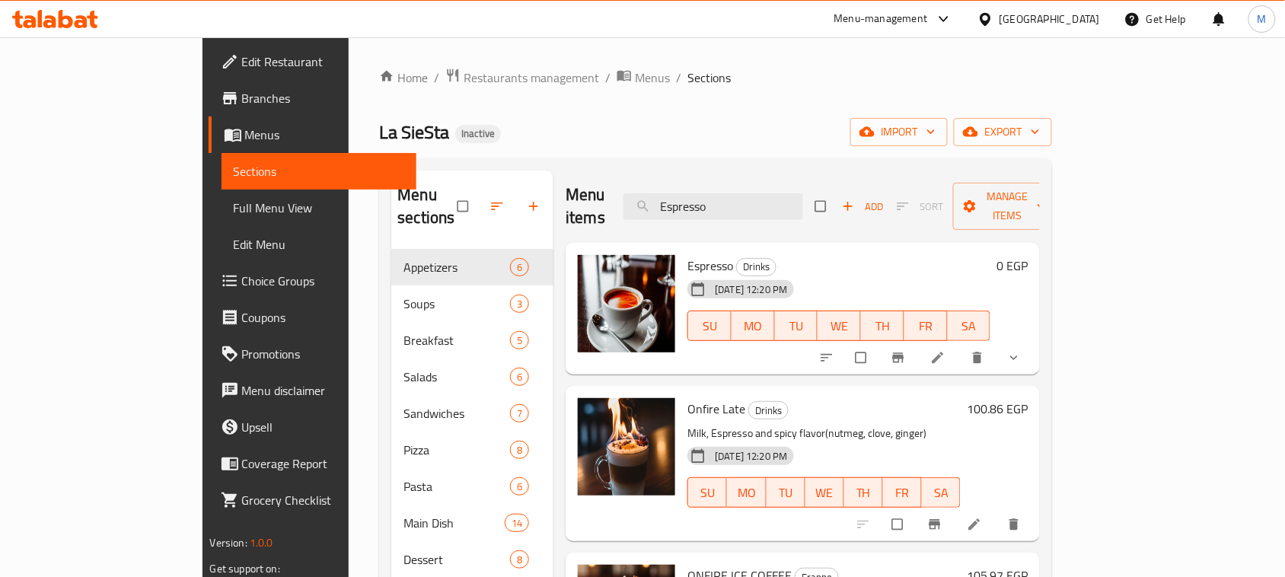  Describe the element at coordinates (756, 267) in the screenshot. I see `div: Drinks` at that location.